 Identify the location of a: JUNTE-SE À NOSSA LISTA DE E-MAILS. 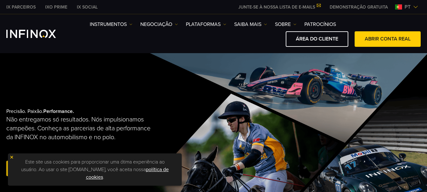
(279, 7).